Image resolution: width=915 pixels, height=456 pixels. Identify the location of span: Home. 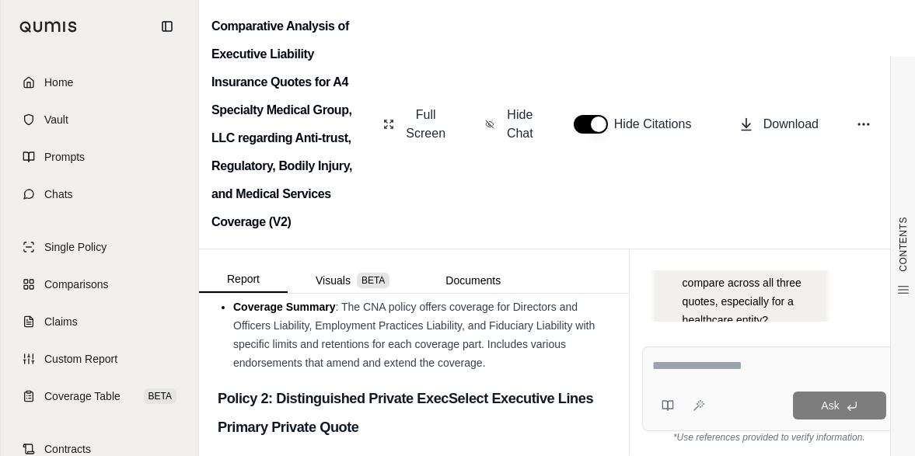
(58, 82).